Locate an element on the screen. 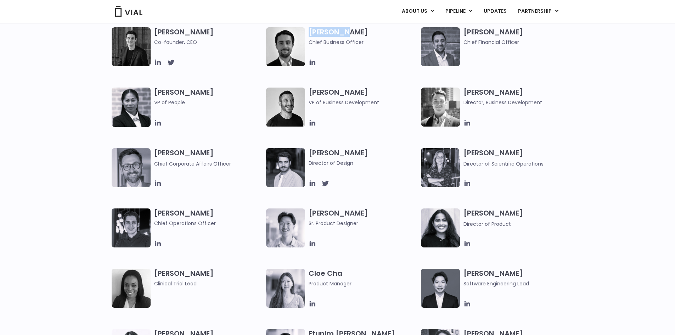 The image size is (675, 335). span: Director of Scientific Operations is located at coordinates (504, 164).